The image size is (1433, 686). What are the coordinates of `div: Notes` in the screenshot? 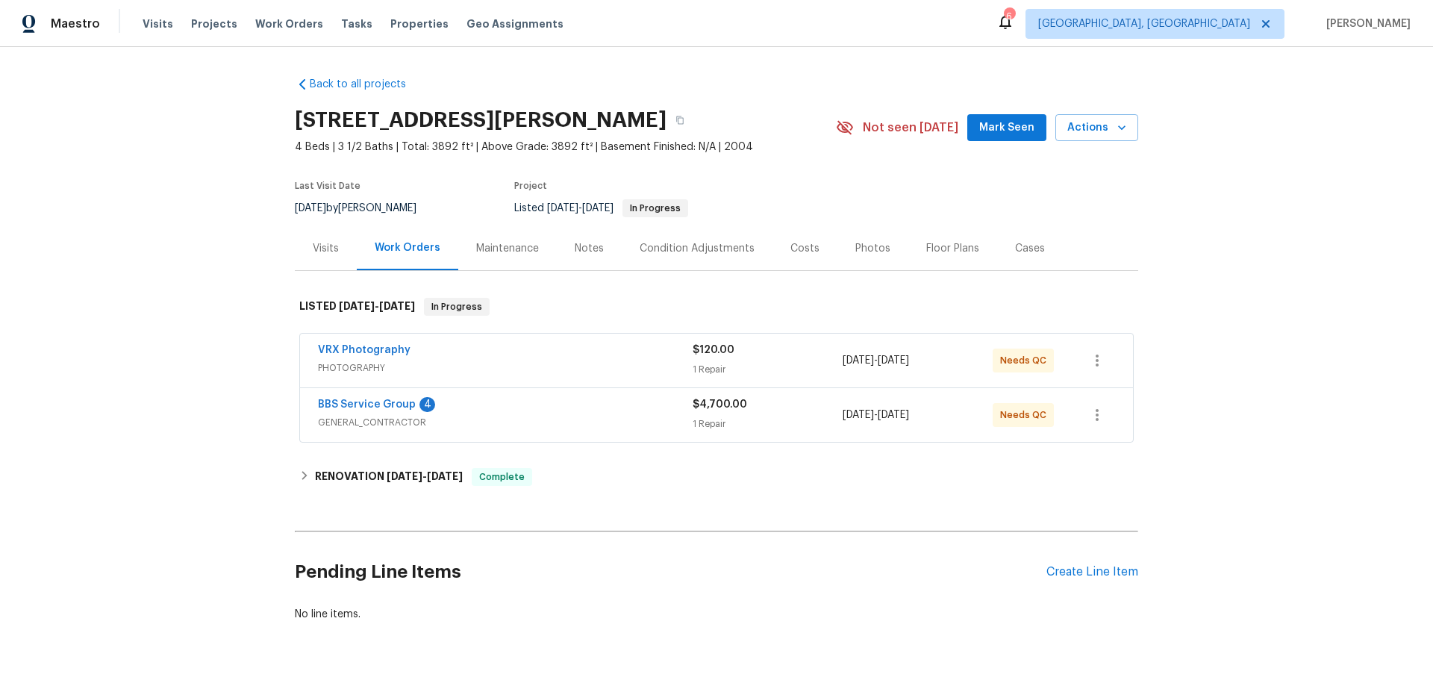 It's located at (589, 248).